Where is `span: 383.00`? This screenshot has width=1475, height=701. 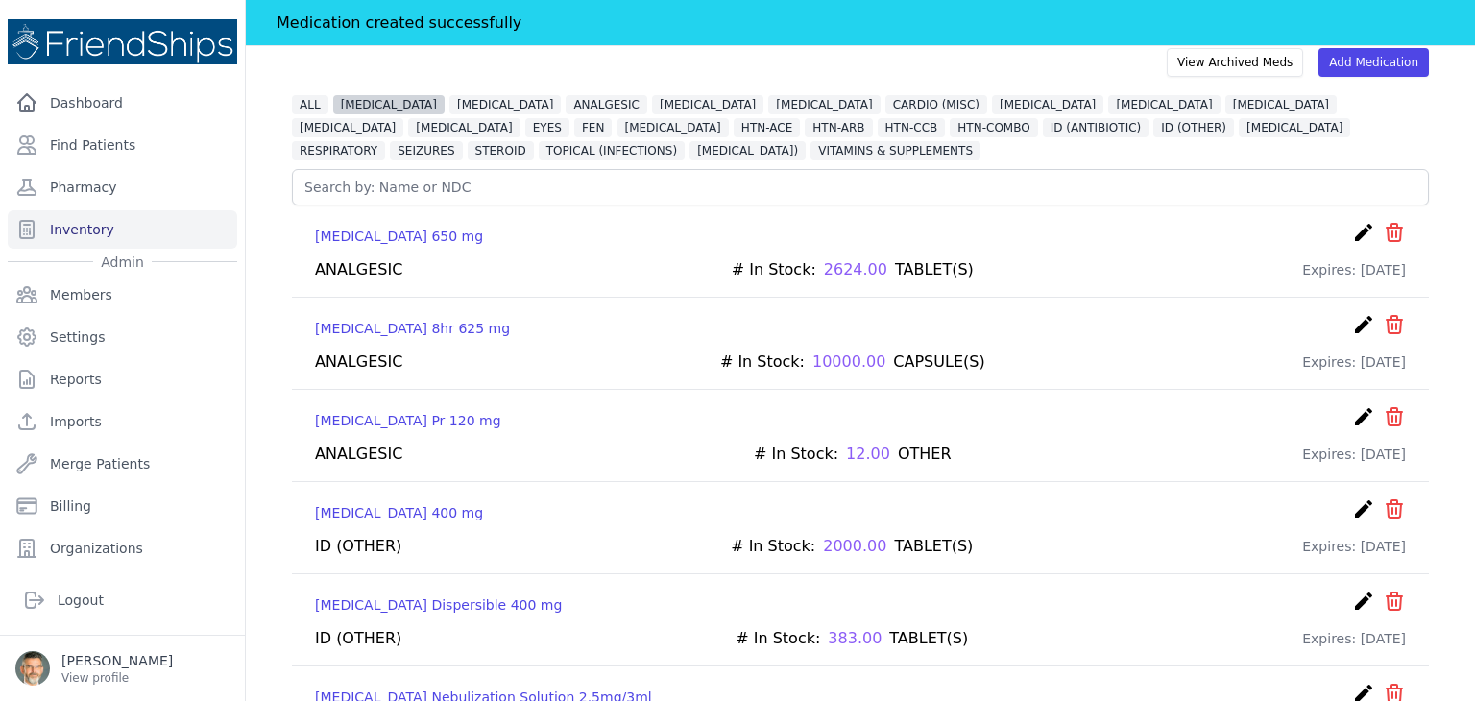 span: 383.00 is located at coordinates (855, 639).